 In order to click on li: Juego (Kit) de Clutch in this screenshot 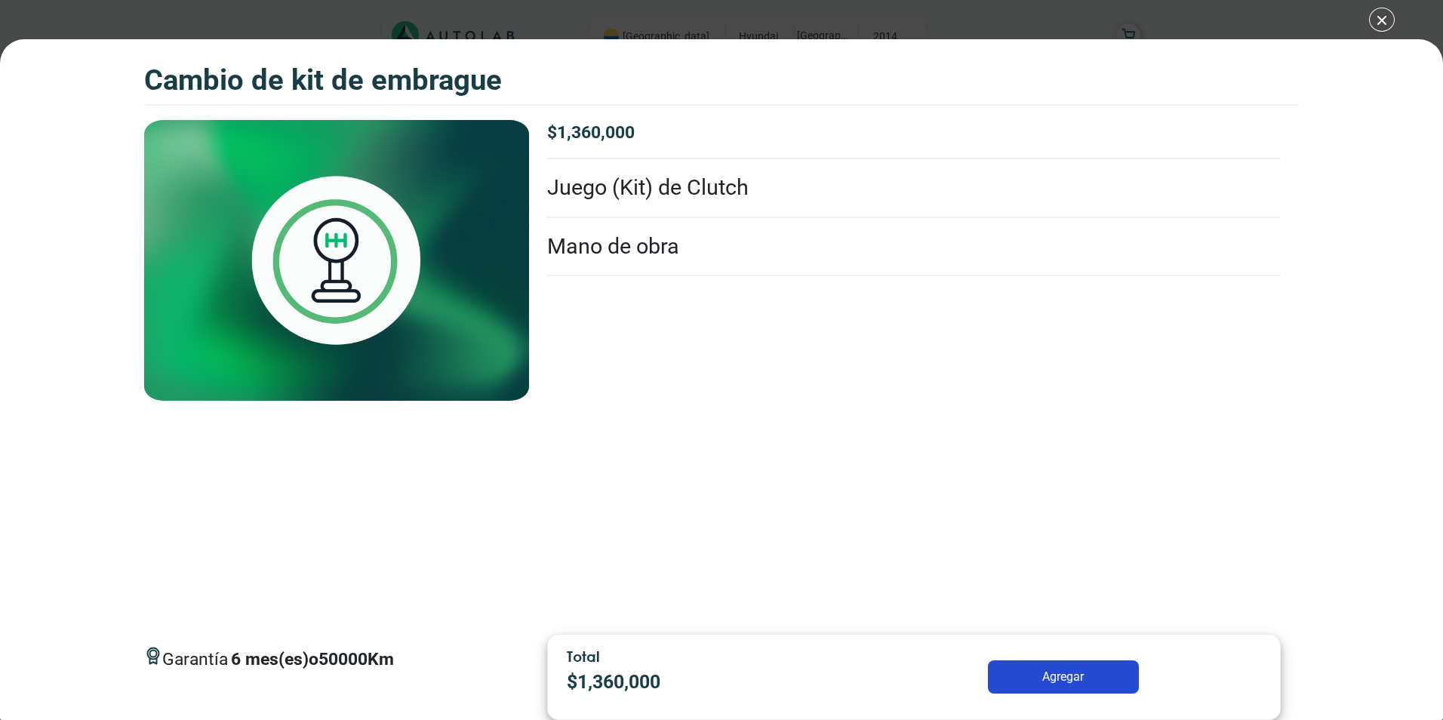, I will do `click(914, 188)`.